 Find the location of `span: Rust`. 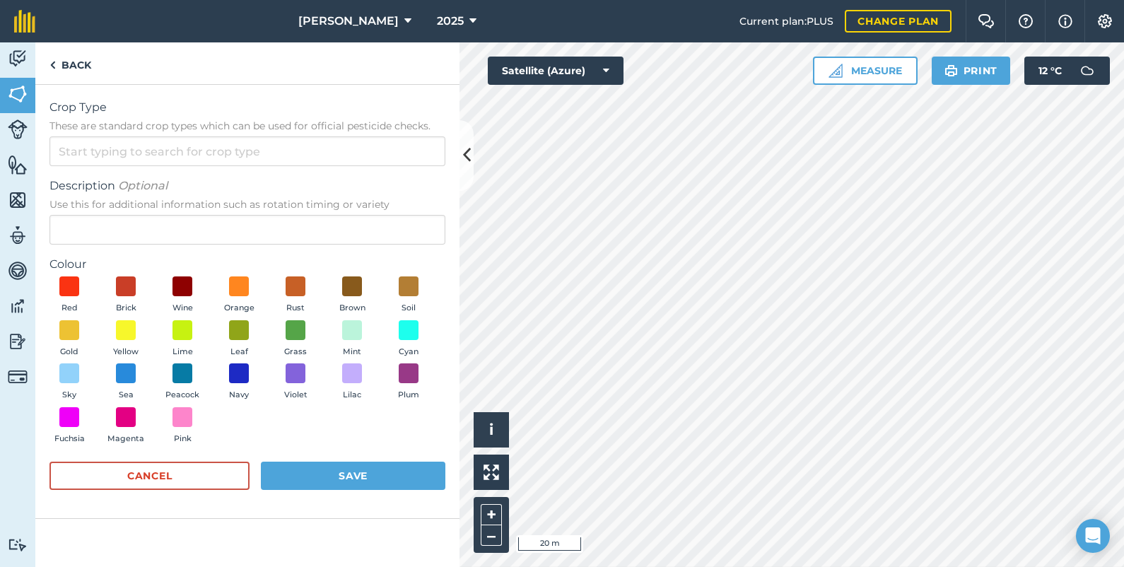

span: Rust is located at coordinates (295, 308).